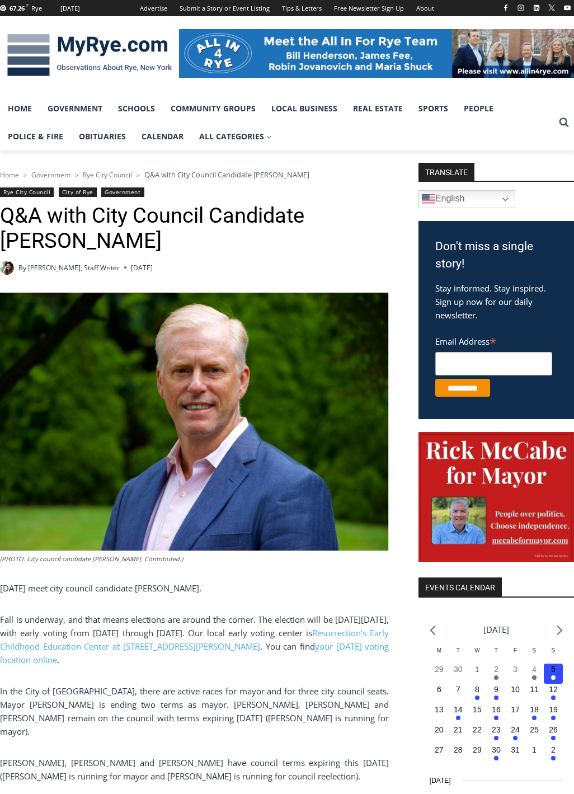  I want to click on button: 19 Has events, so click(554, 714).